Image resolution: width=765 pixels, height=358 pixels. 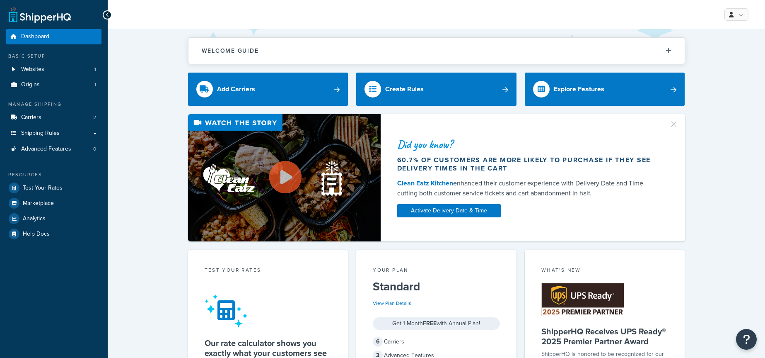 What do you see at coordinates (268, 89) in the screenshot?
I see `a: Add Carriers` at bounding box center [268, 89].